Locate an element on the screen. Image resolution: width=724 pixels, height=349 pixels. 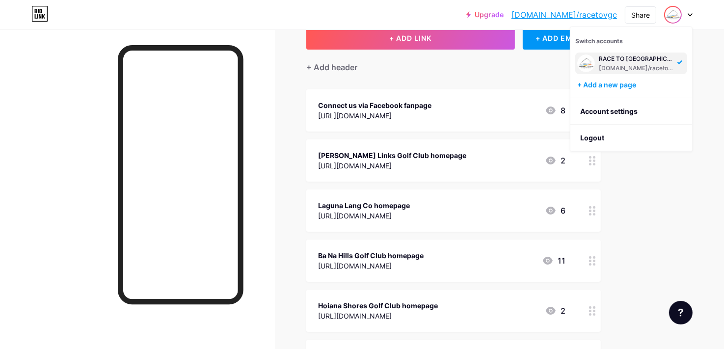
div: Ba Na Hills Golf Club homepage is located at coordinates (370, 255).